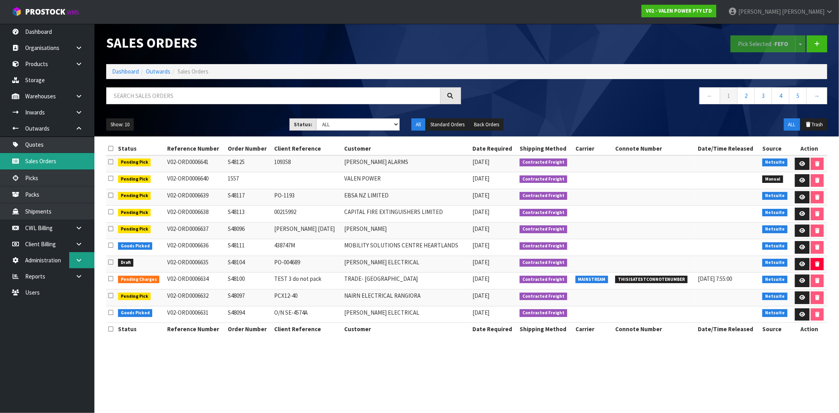 The width and height of the screenshot is (839, 413). What do you see at coordinates (406, 181) in the screenshot?
I see `td: VALEN POWER` at bounding box center [406, 181].